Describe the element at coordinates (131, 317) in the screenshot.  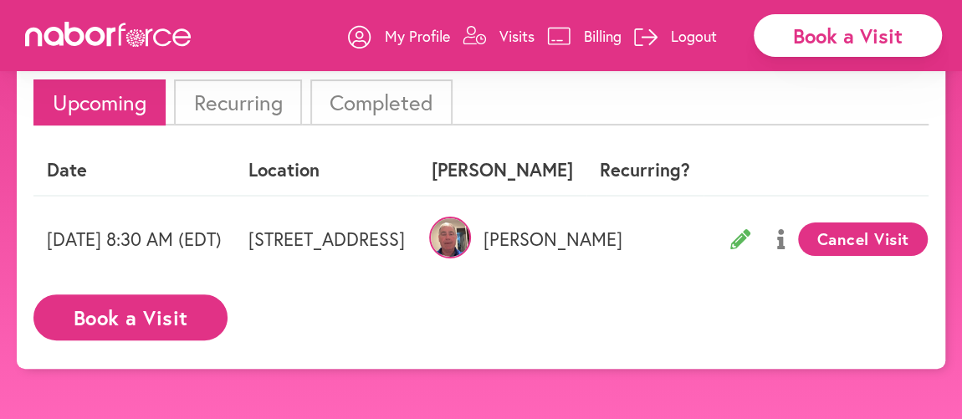
I see `button: Book a Visit` at that location.